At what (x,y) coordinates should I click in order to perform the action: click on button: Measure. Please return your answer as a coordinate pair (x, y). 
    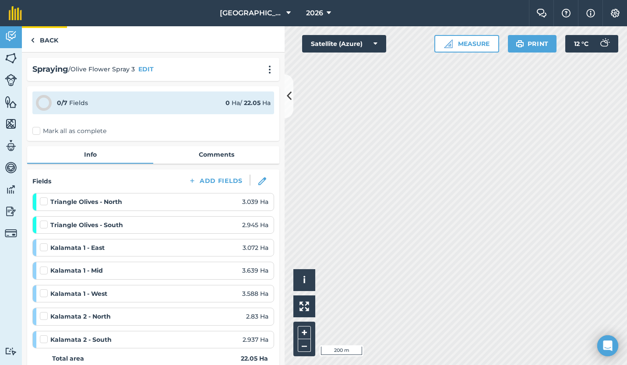
    Looking at the image, I should click on (466, 44).